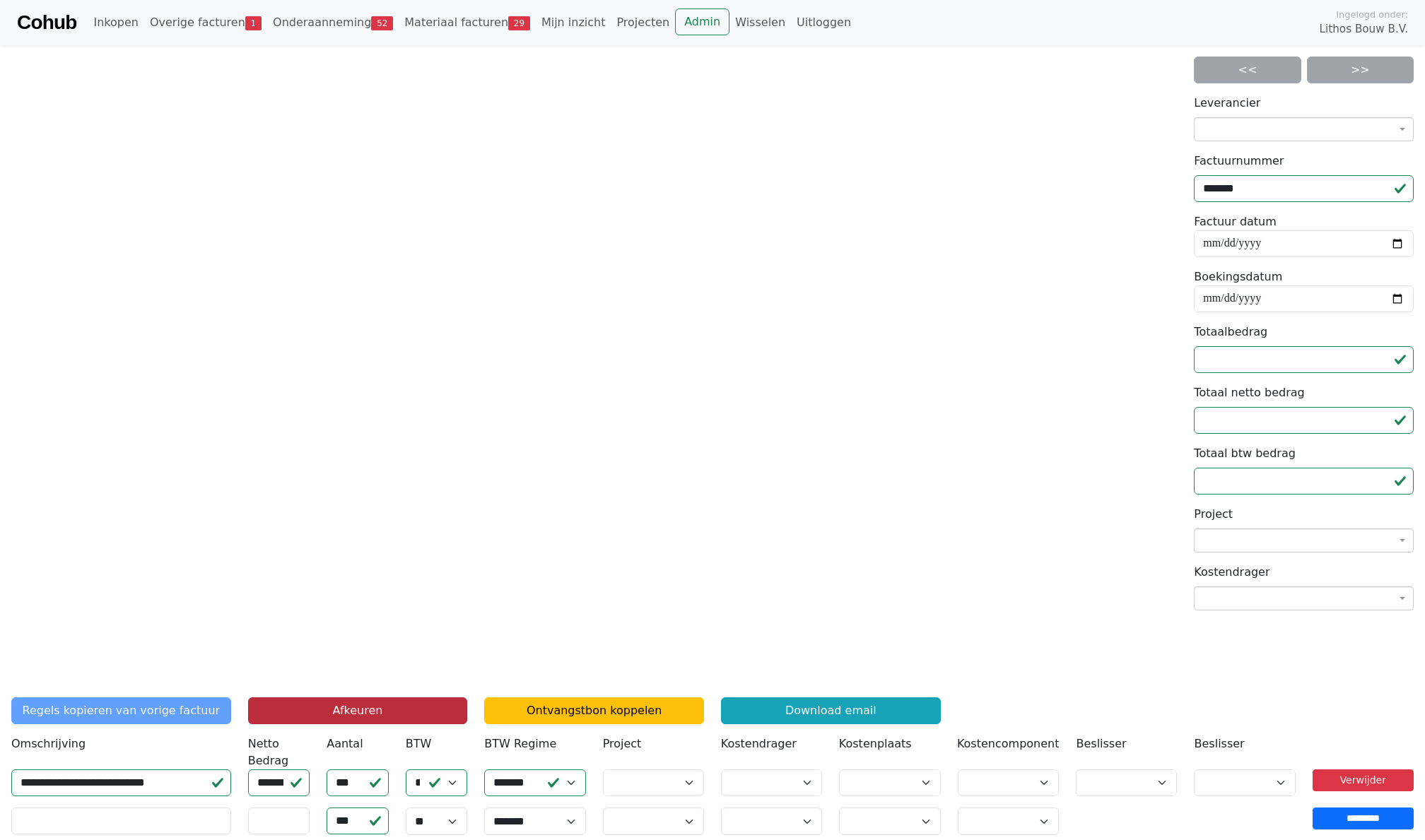 The height and width of the screenshot is (840, 1425). I want to click on a: Mijn inzicht, so click(573, 23).